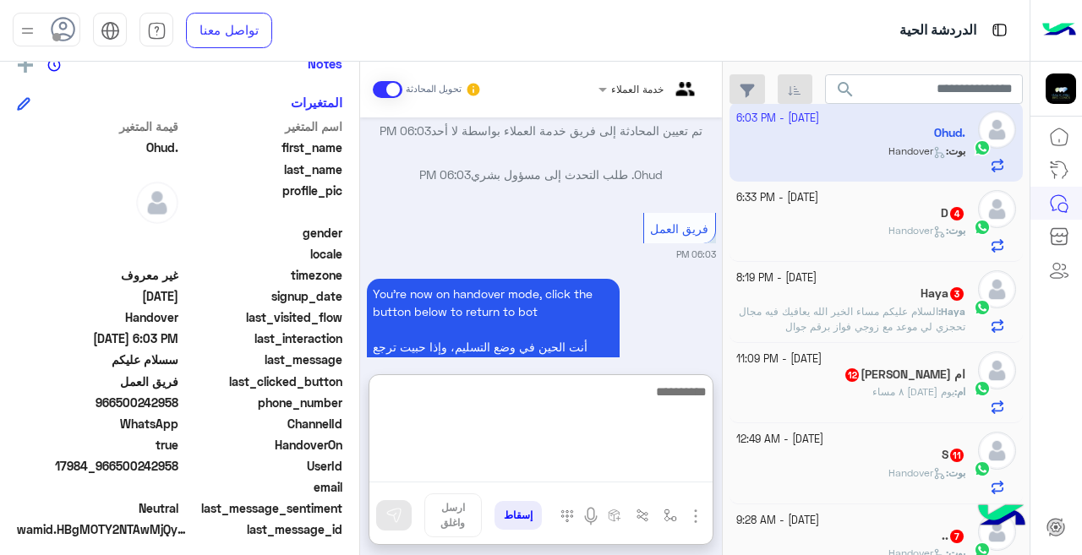 Image resolution: width=1082 pixels, height=555 pixels. What do you see at coordinates (670, 516) in the screenshot?
I see `img: select flow` at bounding box center [670, 516].